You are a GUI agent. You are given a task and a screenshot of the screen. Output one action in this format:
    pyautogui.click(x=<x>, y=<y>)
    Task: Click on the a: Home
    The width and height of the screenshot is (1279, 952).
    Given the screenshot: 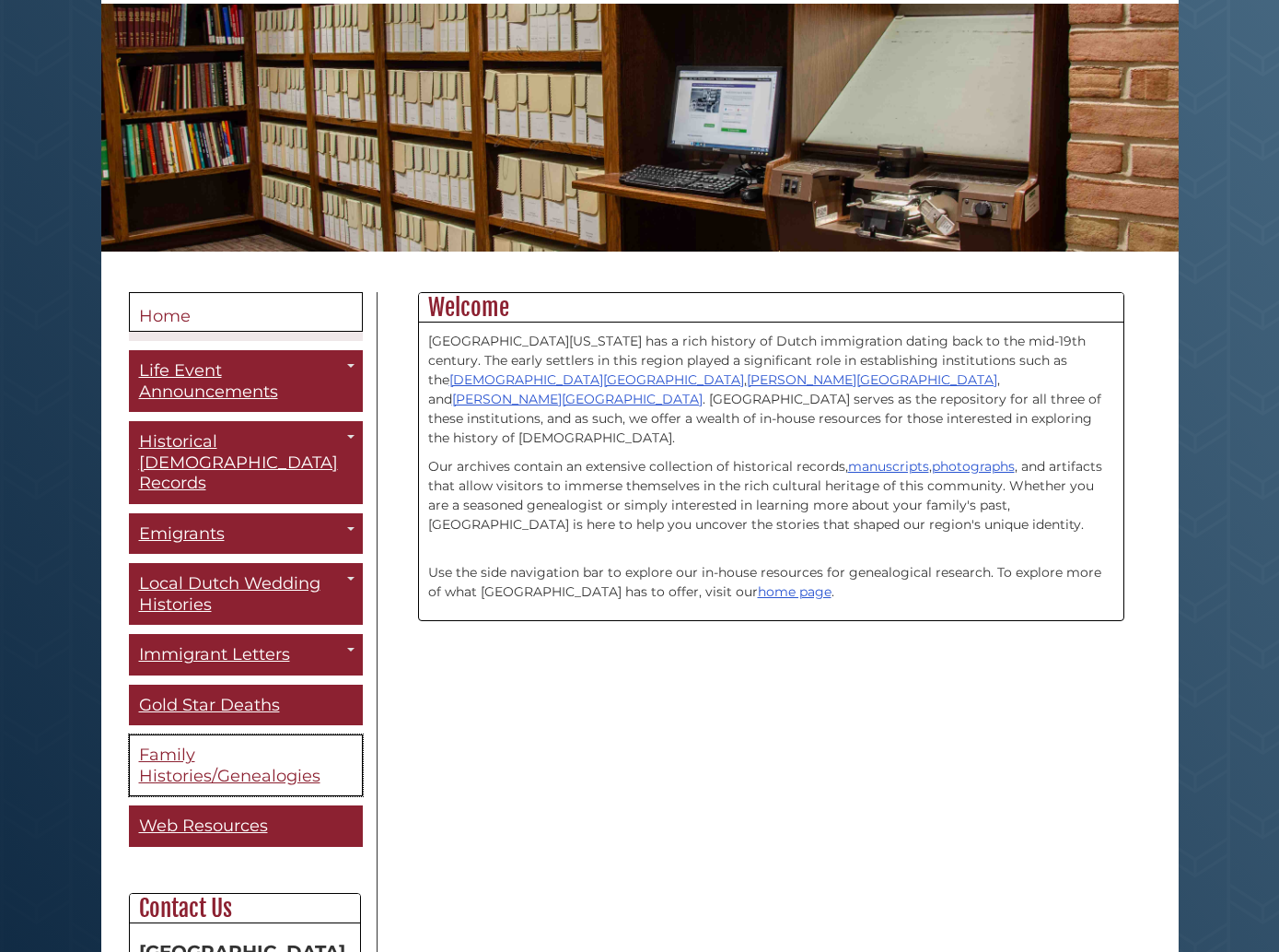 What is the action you would take?
    pyautogui.click(x=246, y=312)
    